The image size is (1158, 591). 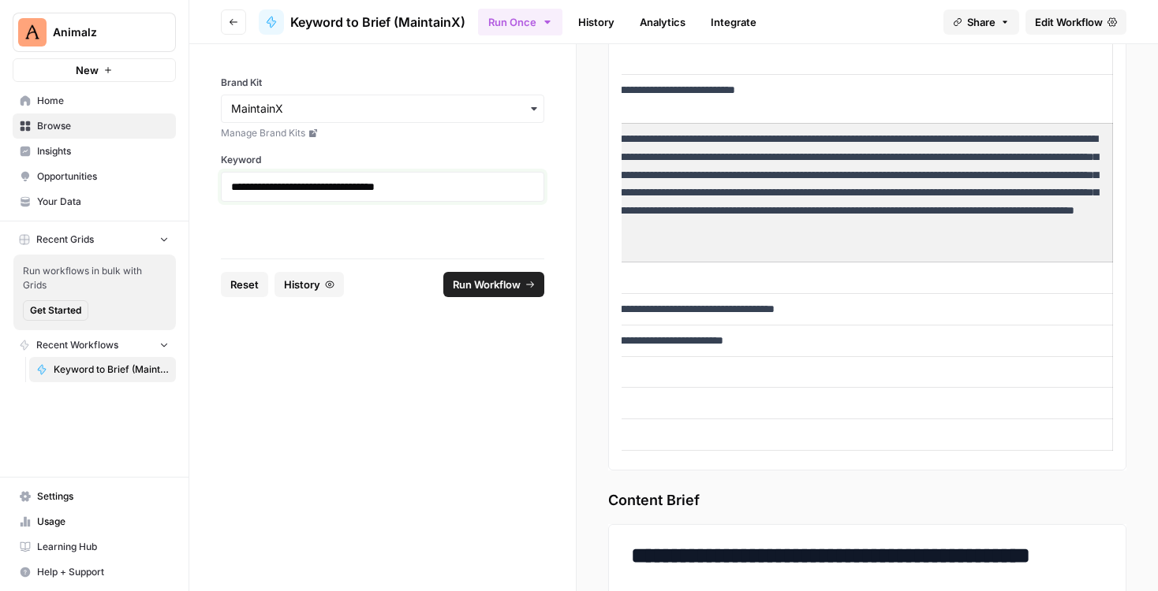 I want to click on a: Home, so click(x=94, y=101).